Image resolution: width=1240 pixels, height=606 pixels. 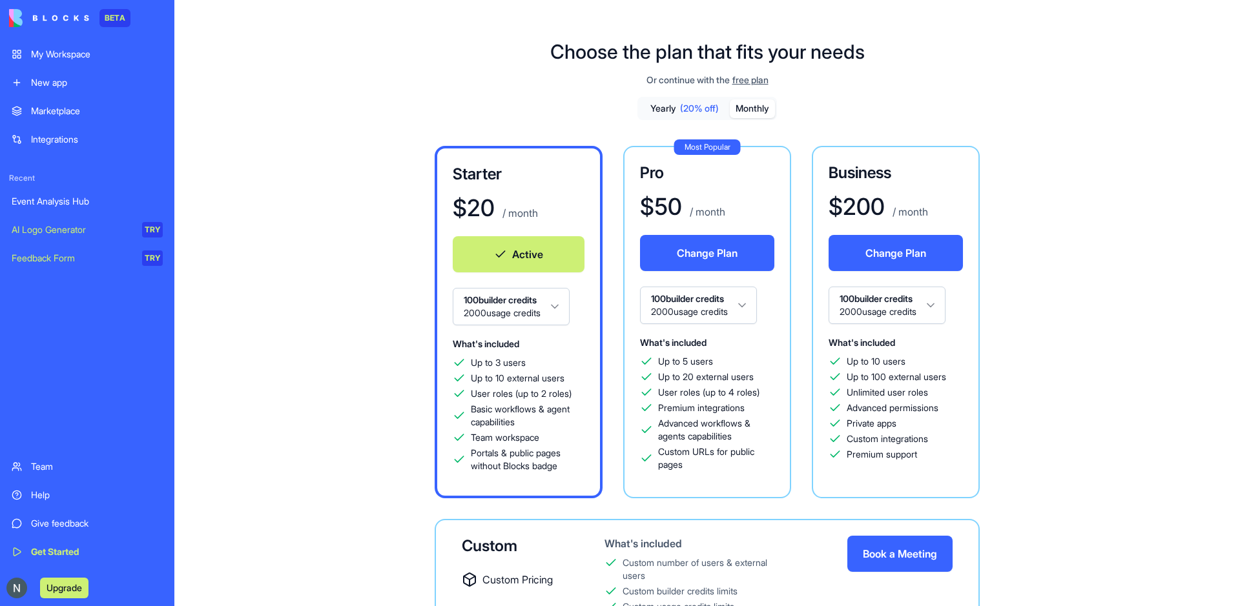 I want to click on div: Most Popular, so click(x=707, y=147).